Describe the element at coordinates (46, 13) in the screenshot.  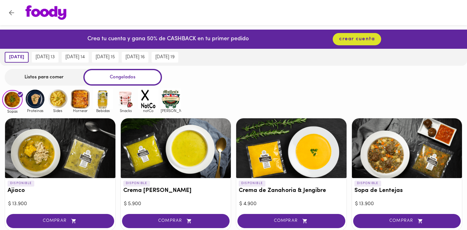
I see `img: logo.png` at that location.